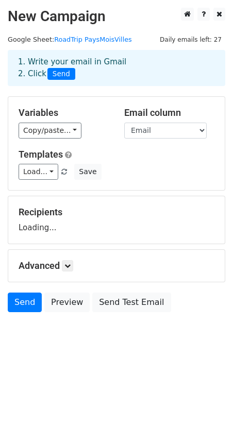 This screenshot has width=233, height=444. Describe the element at coordinates (117, 220) in the screenshot. I see `div: Loading...` at that location.